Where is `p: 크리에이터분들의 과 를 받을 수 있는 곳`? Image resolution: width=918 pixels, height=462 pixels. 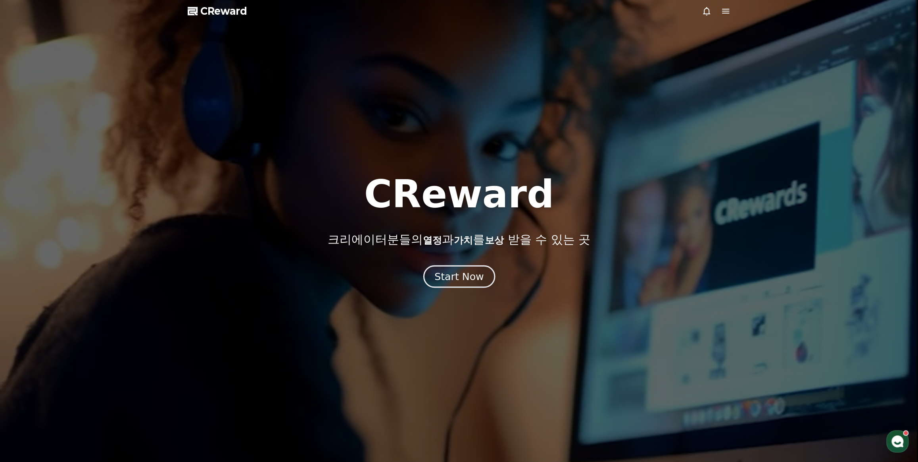 p: 크리에이터분들의 과 를 받을 수 있는 곳 is located at coordinates (459, 239).